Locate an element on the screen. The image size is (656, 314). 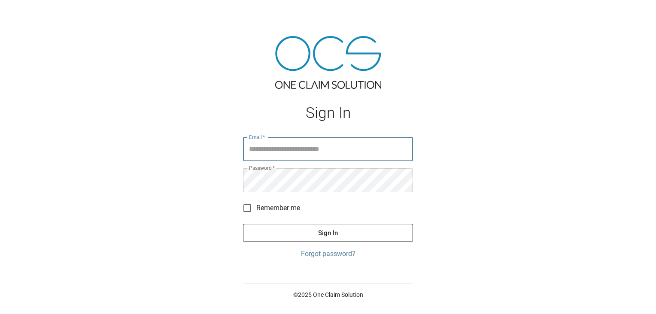
img: ocs-logo-white-transparent.png is located at coordinates (27, 14).